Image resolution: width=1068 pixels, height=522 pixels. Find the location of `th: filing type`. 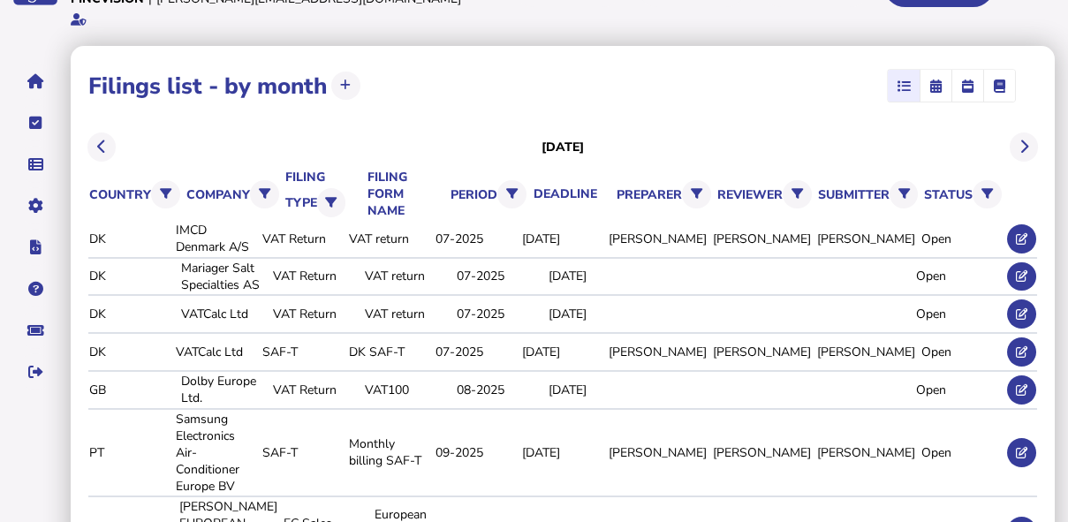

th: filing type is located at coordinates (323, 194).